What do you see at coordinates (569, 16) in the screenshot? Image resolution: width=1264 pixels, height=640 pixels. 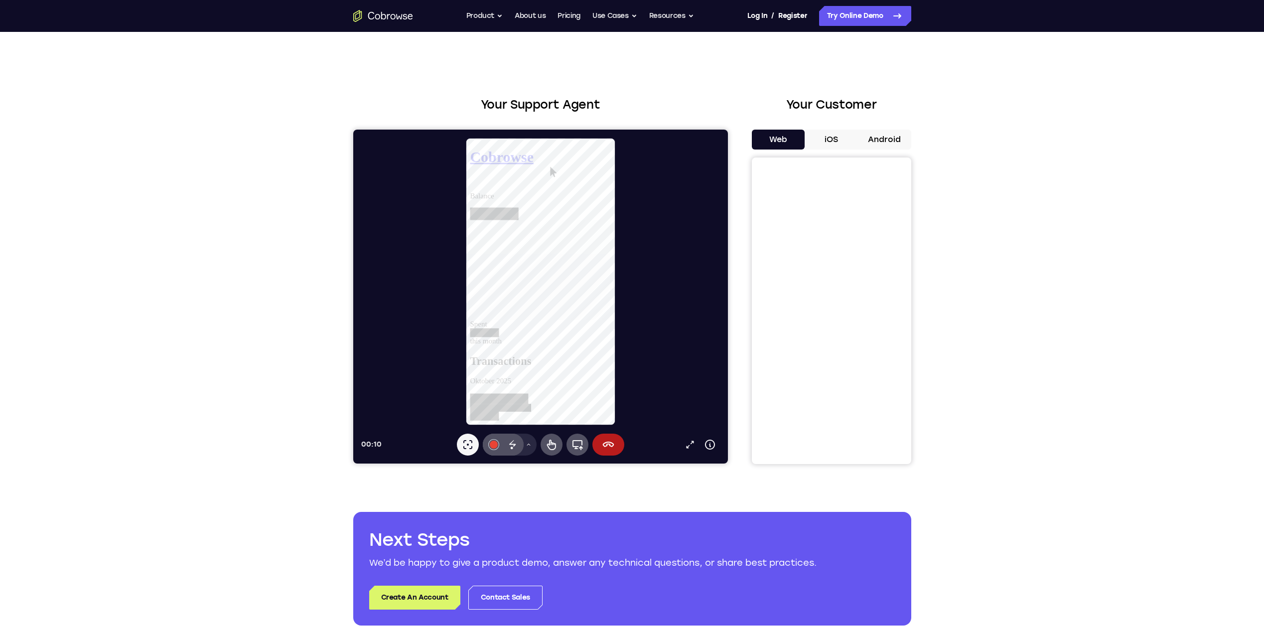 I see `a: Pricing` at bounding box center [569, 16].